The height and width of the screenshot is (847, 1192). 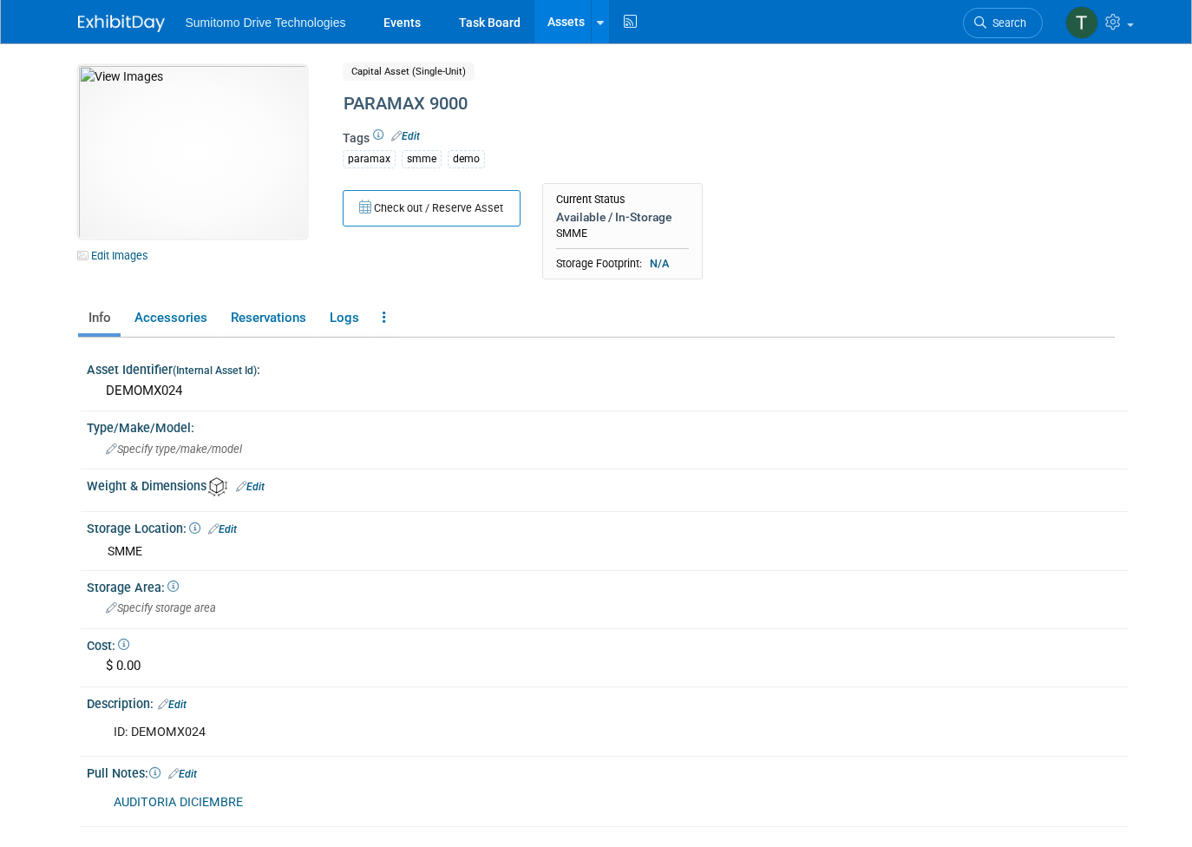 I want to click on div: DEMOMX024, so click(x=607, y=390).